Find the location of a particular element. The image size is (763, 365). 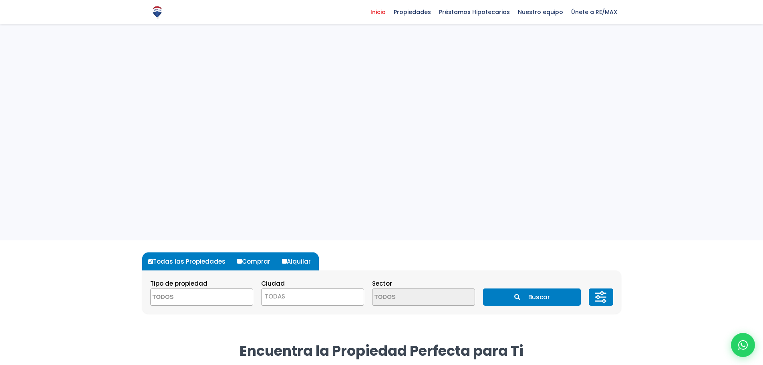

label: Comprar is located at coordinates (257, 261).